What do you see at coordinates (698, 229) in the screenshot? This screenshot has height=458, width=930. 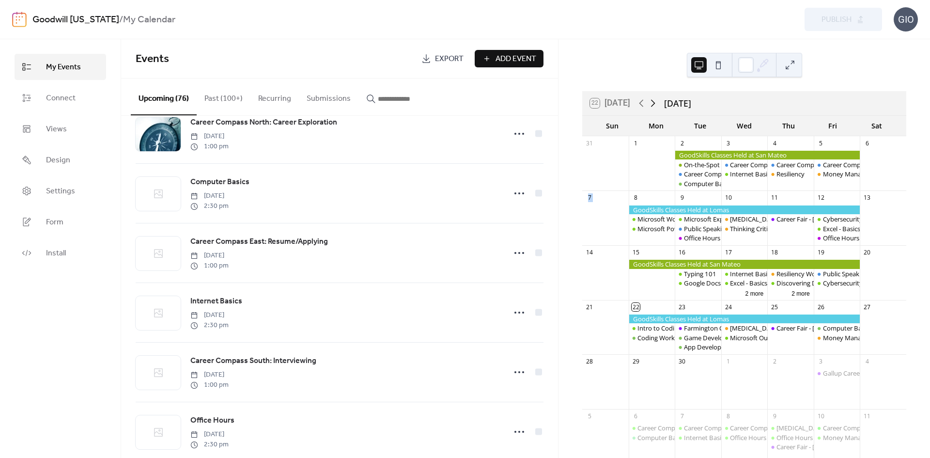 I see `div: Public Speaking Intro` at bounding box center [698, 229].